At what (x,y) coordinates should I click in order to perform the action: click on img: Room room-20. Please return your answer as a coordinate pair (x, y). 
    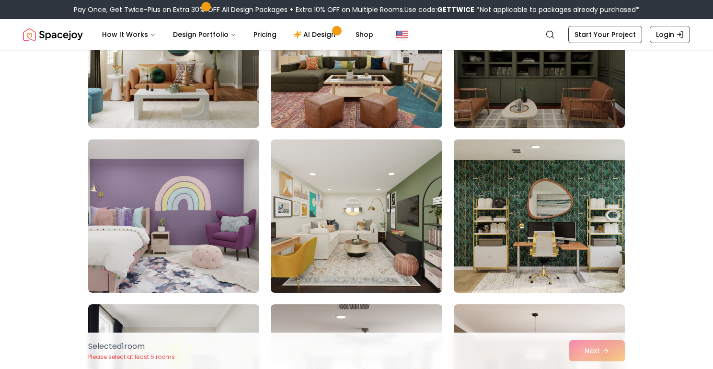
    Looking at the image, I should click on (356, 216).